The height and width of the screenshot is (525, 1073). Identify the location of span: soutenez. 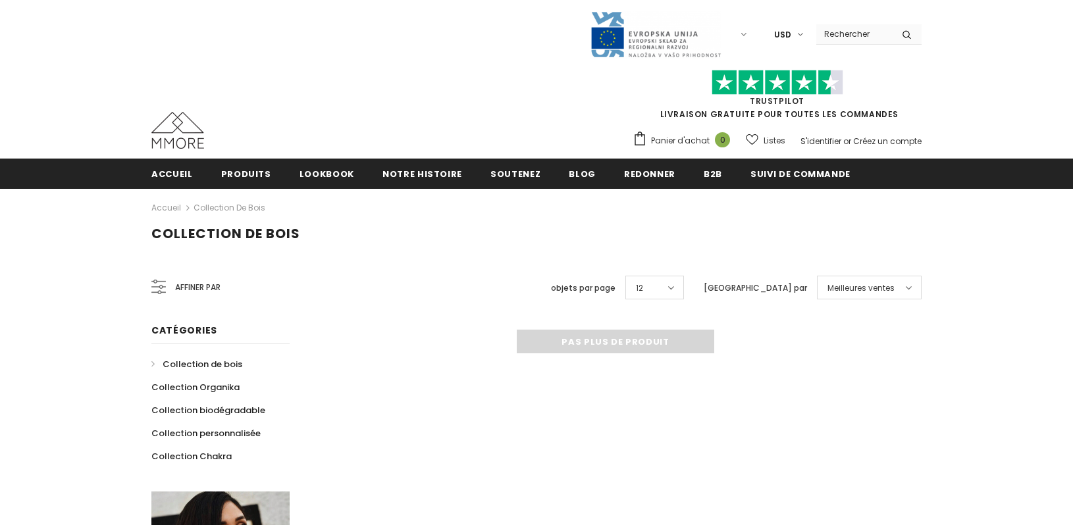
(515, 174).